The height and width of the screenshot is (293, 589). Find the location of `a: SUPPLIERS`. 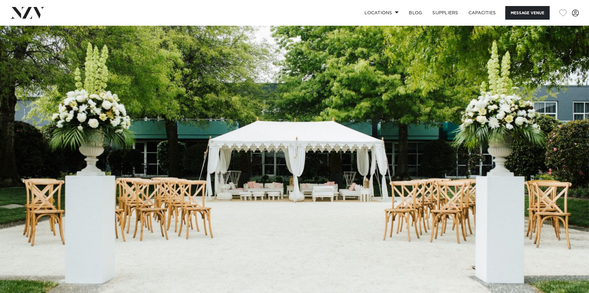

a: SUPPLIERS is located at coordinates (445, 13).